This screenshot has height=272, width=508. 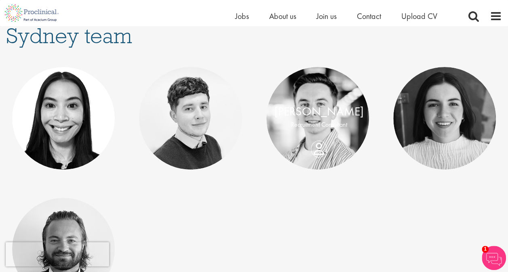 What do you see at coordinates (369, 16) in the screenshot?
I see `span: Contact` at bounding box center [369, 16].